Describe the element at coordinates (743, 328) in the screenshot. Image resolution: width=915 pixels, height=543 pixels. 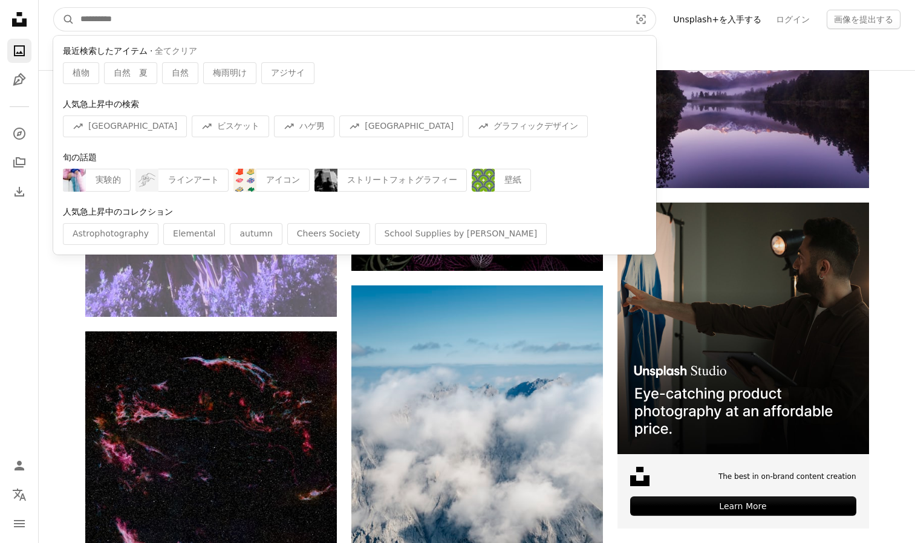
I see `img: file-1715714098234-25b8b4e9d8faimage` at that location.